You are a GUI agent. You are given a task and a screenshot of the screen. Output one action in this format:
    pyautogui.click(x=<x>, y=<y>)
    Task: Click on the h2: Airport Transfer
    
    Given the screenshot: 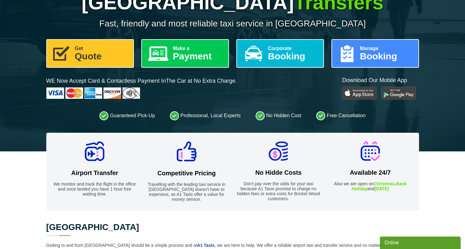 What is the action you would take?
    pyautogui.click(x=95, y=173)
    